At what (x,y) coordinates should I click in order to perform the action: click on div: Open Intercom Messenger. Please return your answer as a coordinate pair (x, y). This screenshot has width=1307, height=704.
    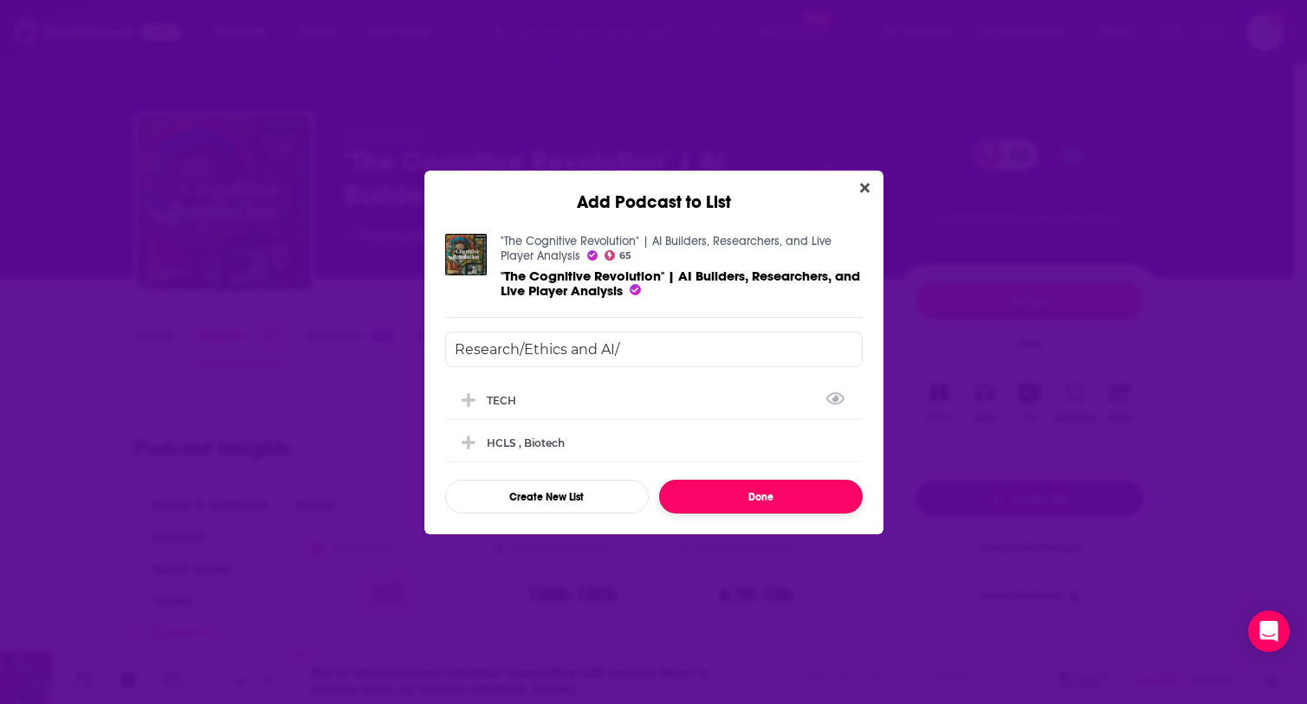
    Looking at the image, I should click on (1269, 631).